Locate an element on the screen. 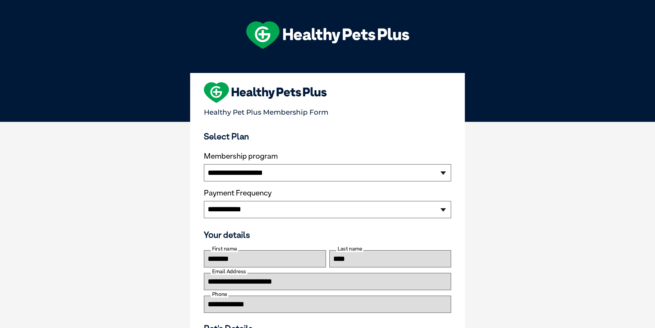 This screenshot has height=328, width=655. label: Membership program is located at coordinates (328, 156).